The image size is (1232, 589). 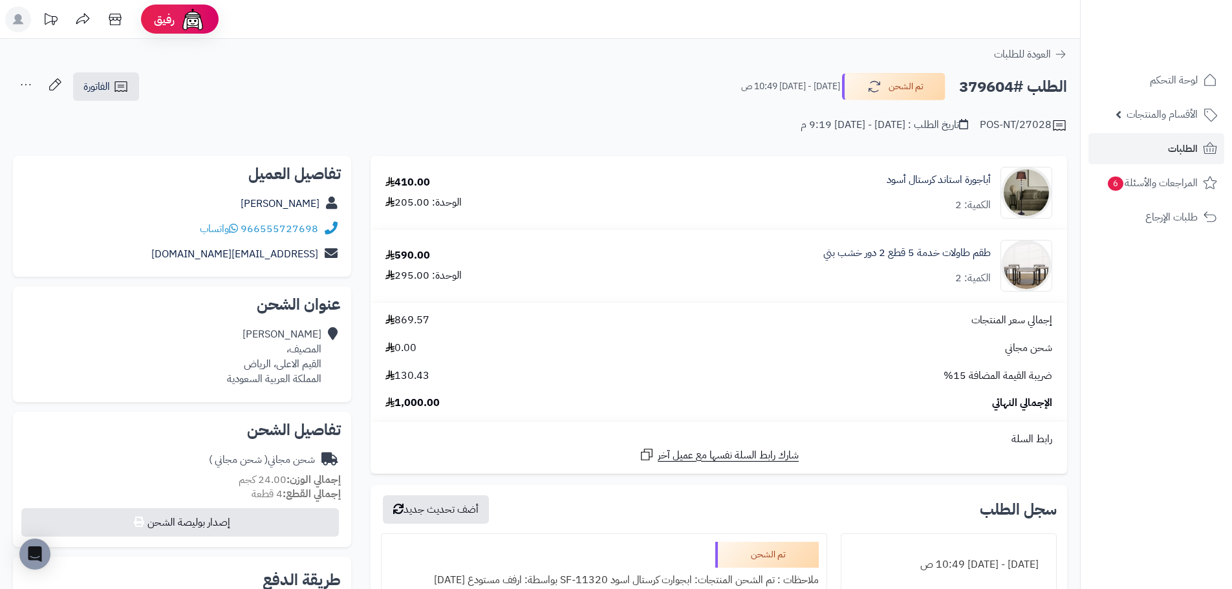 What do you see at coordinates (1162, 114) in the screenshot?
I see `span: الأقسام والمنتجات` at bounding box center [1162, 114].